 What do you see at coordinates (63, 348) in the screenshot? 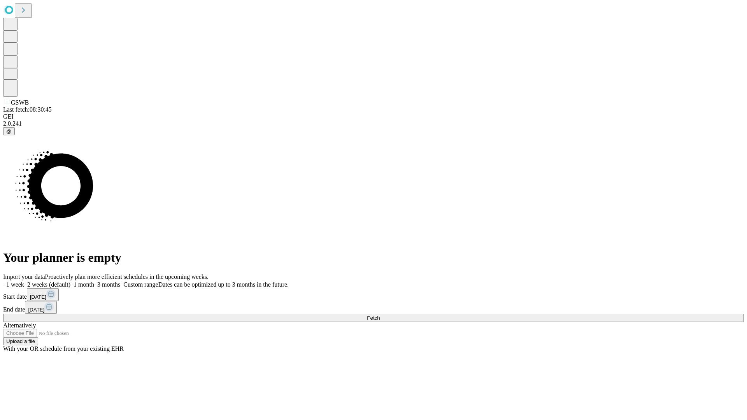
I see `span: With your OR schedule from your existing EHR` at bounding box center [63, 348].